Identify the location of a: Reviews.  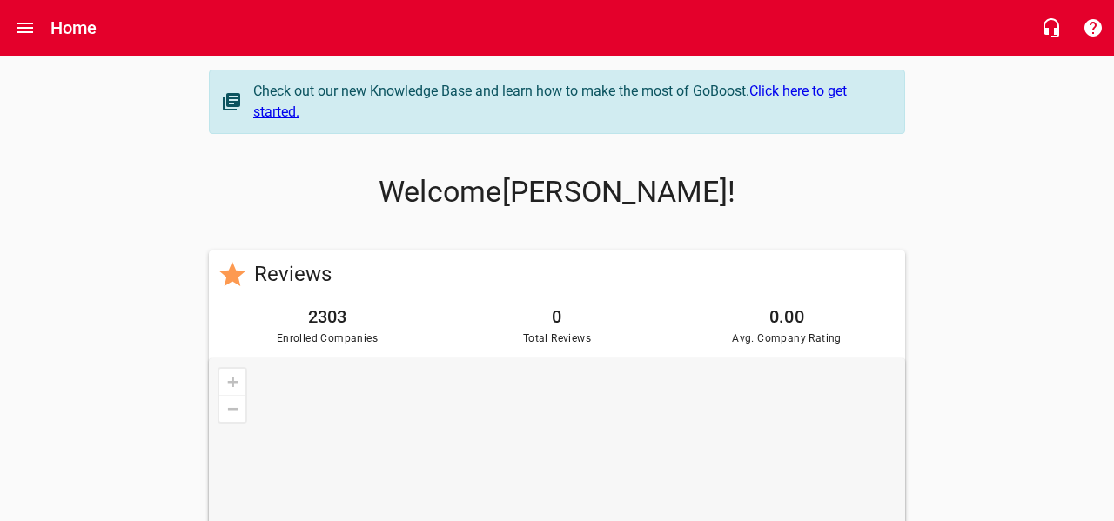
(292, 274).